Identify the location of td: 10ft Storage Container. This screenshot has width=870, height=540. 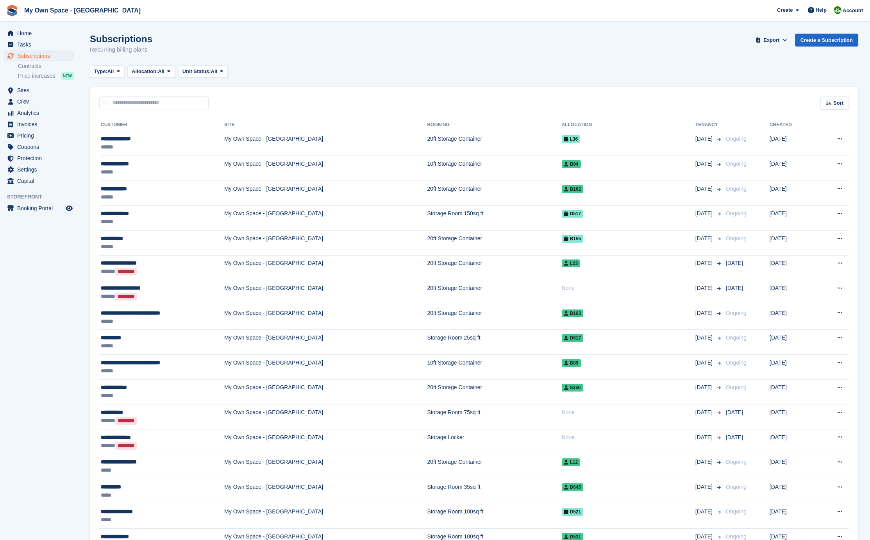
(494, 168).